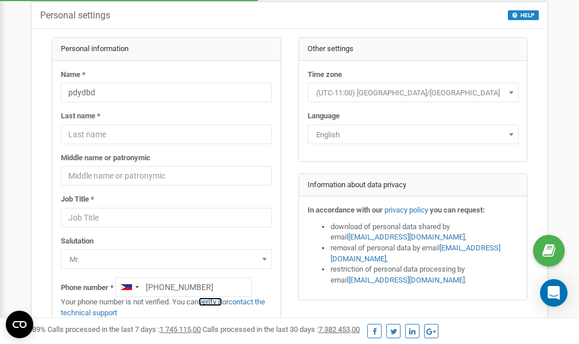  I want to click on label: Salutation, so click(77, 241).